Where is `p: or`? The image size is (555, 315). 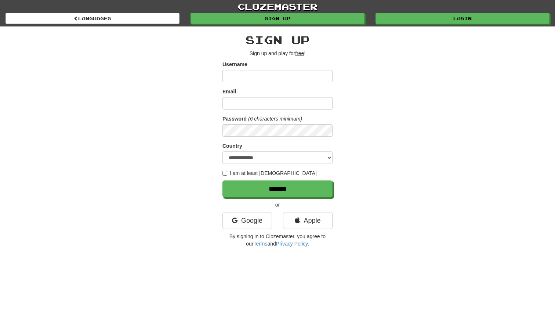 p: or is located at coordinates (278, 205).